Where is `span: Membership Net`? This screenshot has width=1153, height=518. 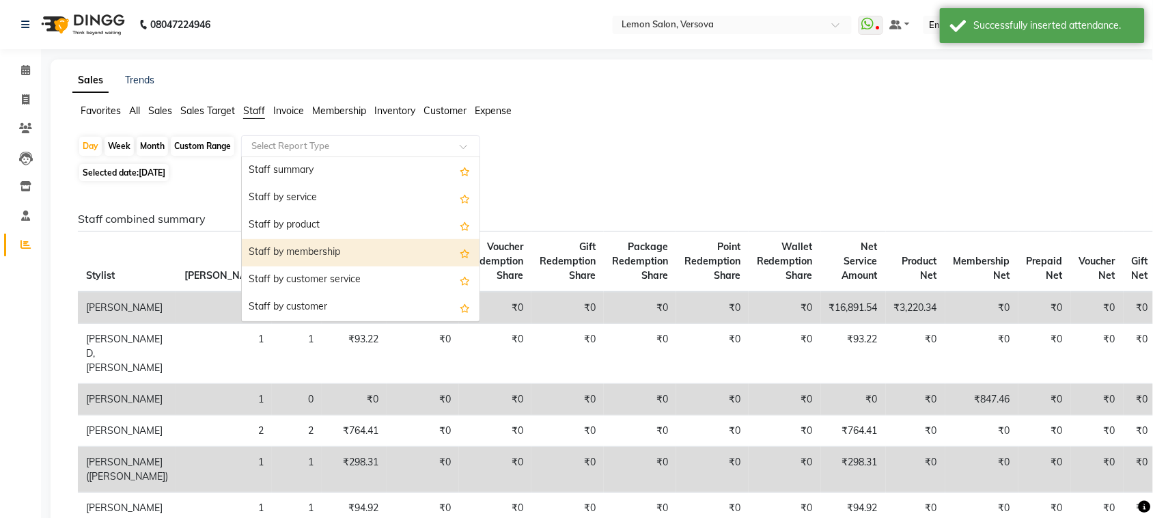 span: Membership Net is located at coordinates (982, 268).